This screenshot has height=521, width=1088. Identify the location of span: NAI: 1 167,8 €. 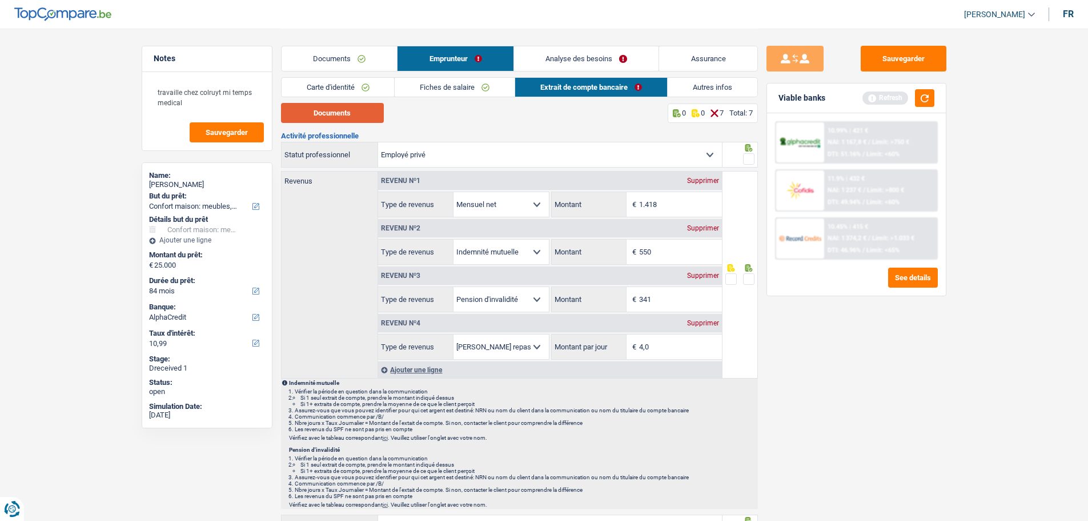
(847, 142).